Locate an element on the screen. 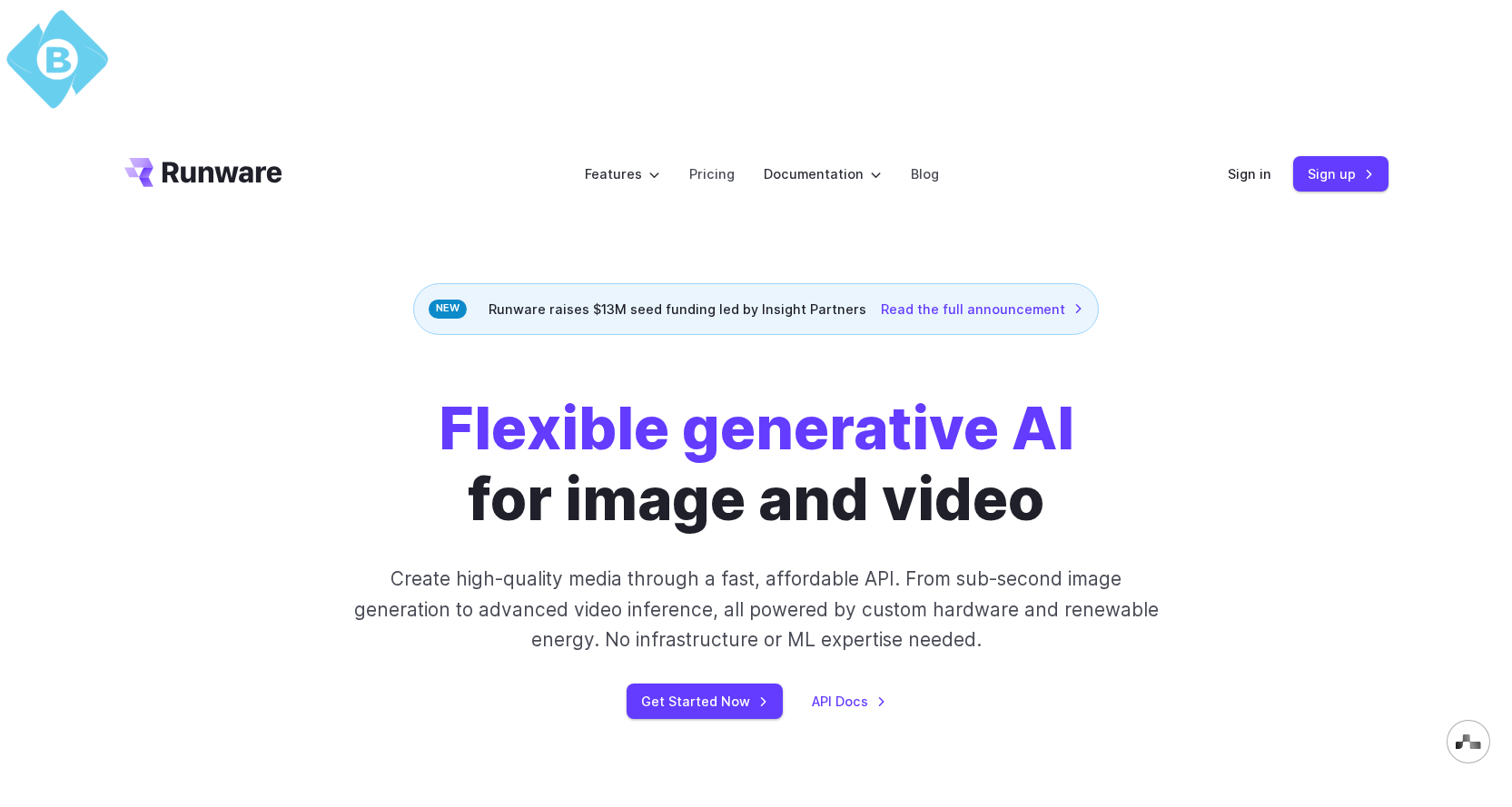 The height and width of the screenshot is (807, 1512). a: Sign in is located at coordinates (1249, 173).